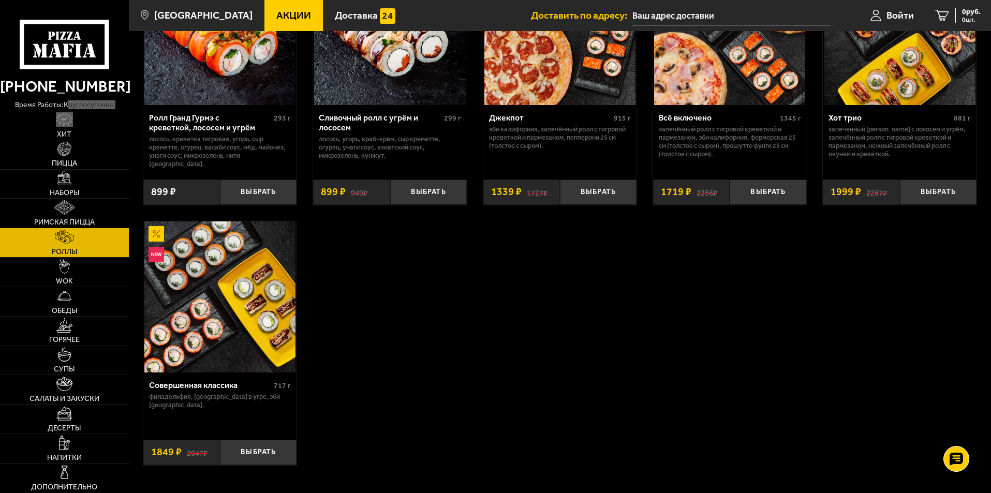 The width and height of the screenshot is (991, 493). What do you see at coordinates (622, 118) in the screenshot?
I see `span: 915 г` at bounding box center [622, 118].